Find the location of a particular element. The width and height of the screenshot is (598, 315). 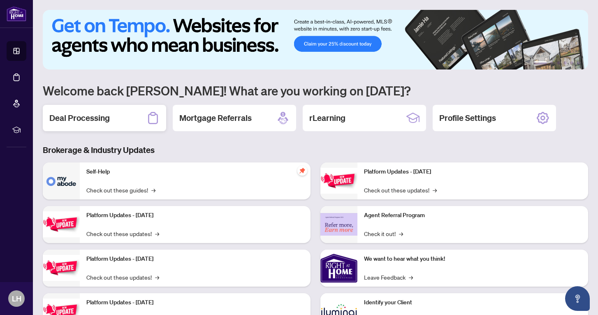

button: Open asap is located at coordinates (577, 298).